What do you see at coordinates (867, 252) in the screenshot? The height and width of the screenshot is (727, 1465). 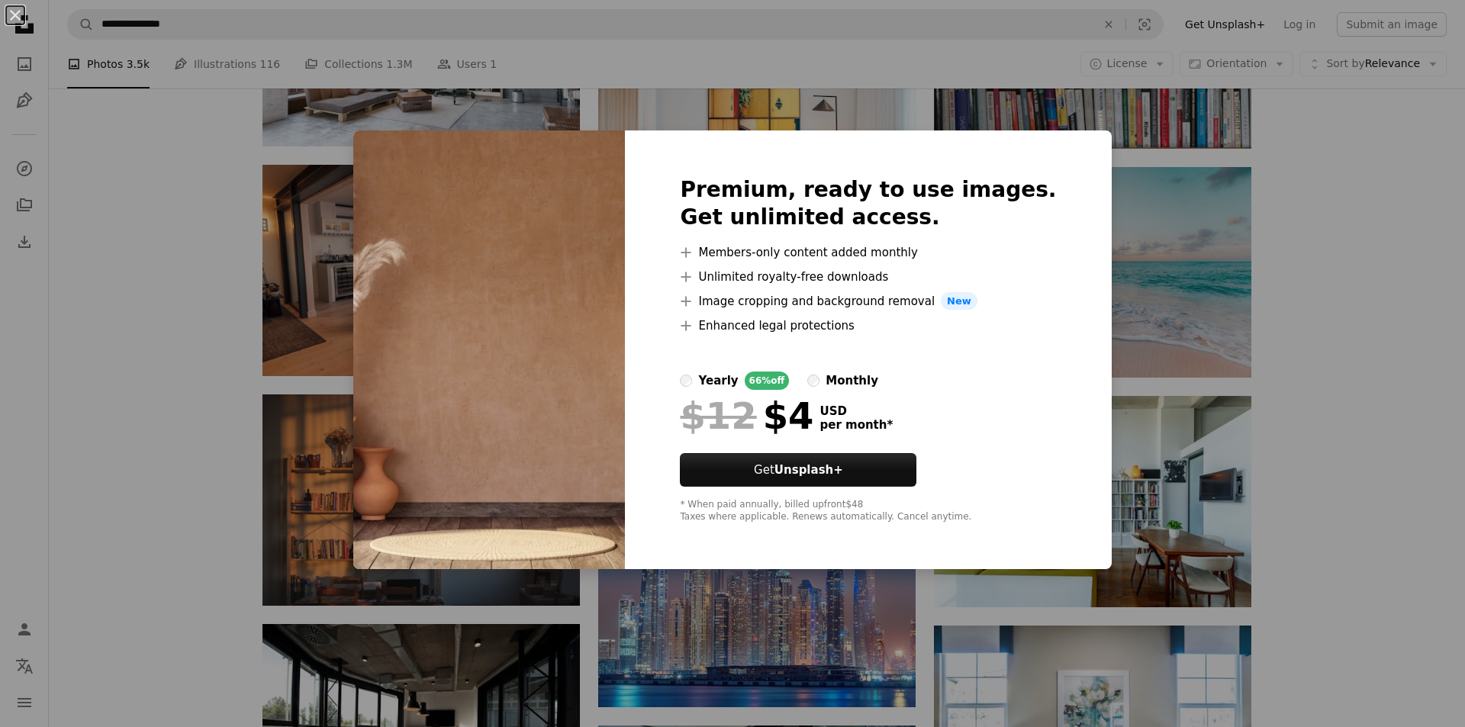 I see `li: Members-only content added monthly` at bounding box center [867, 252].